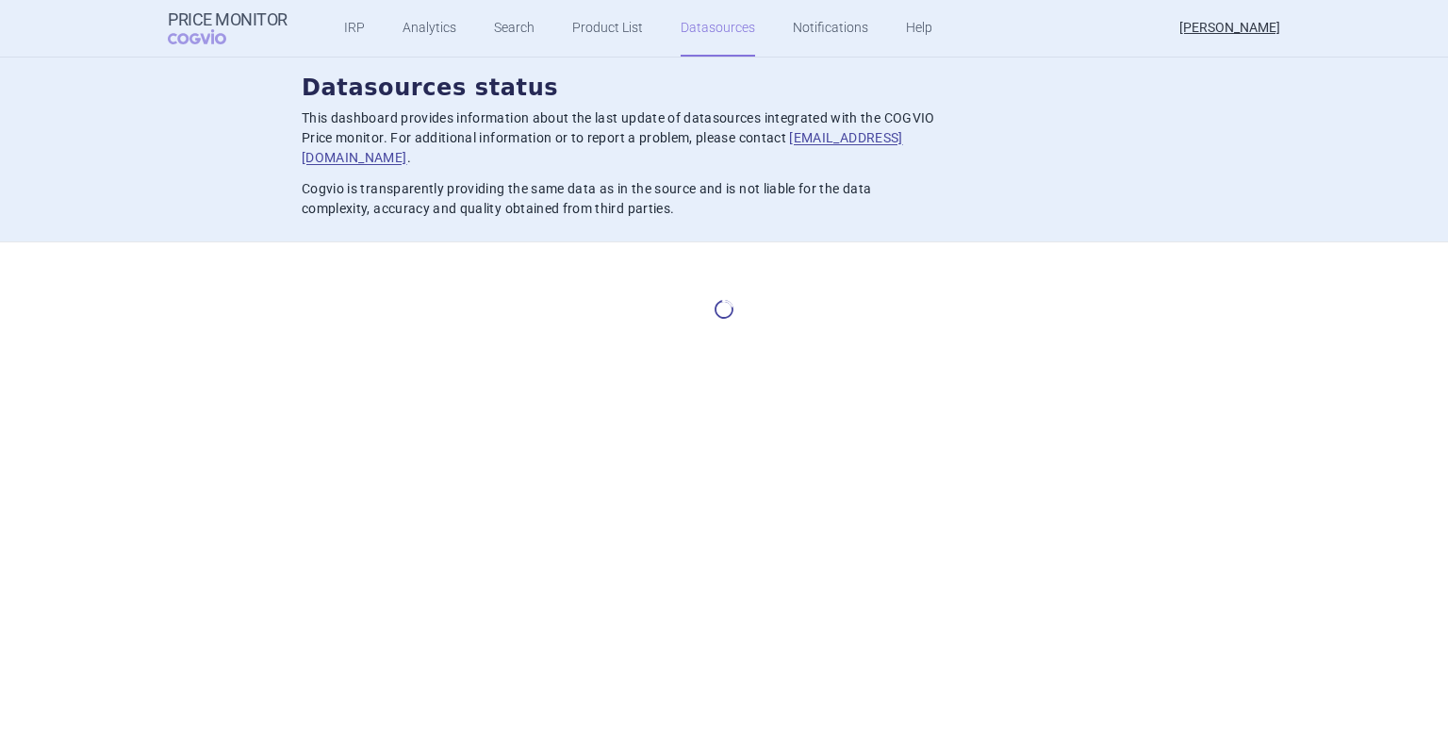 The height and width of the screenshot is (746, 1448). What do you see at coordinates (227, 28) in the screenshot?
I see `a: Price MonitorCOGVIO` at bounding box center [227, 28].